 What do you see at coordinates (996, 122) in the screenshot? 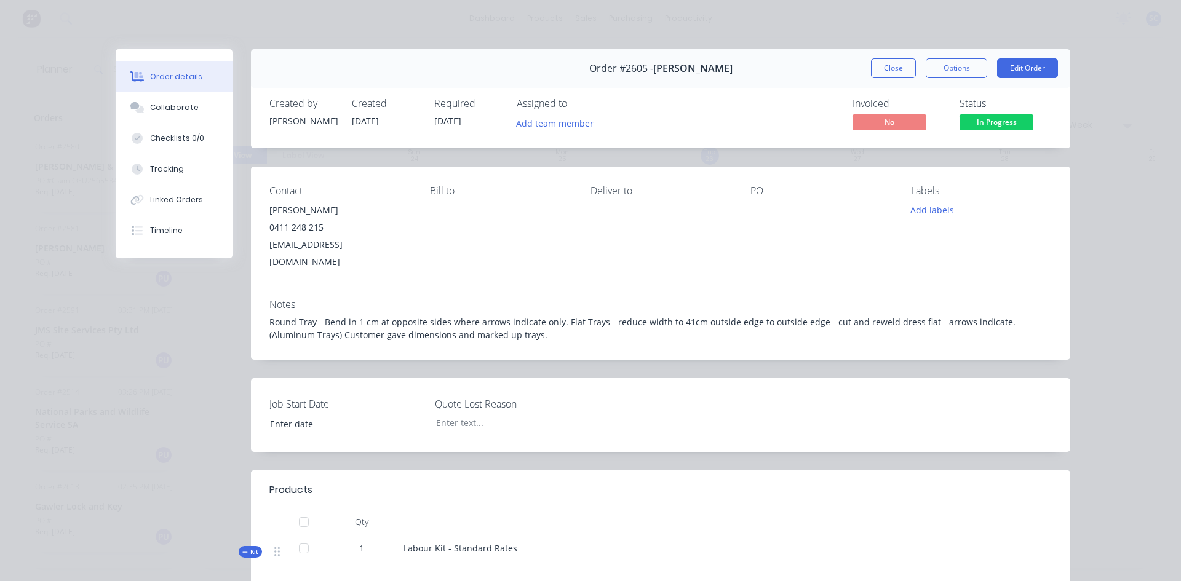
I see `span: In Progress` at bounding box center [996, 122].